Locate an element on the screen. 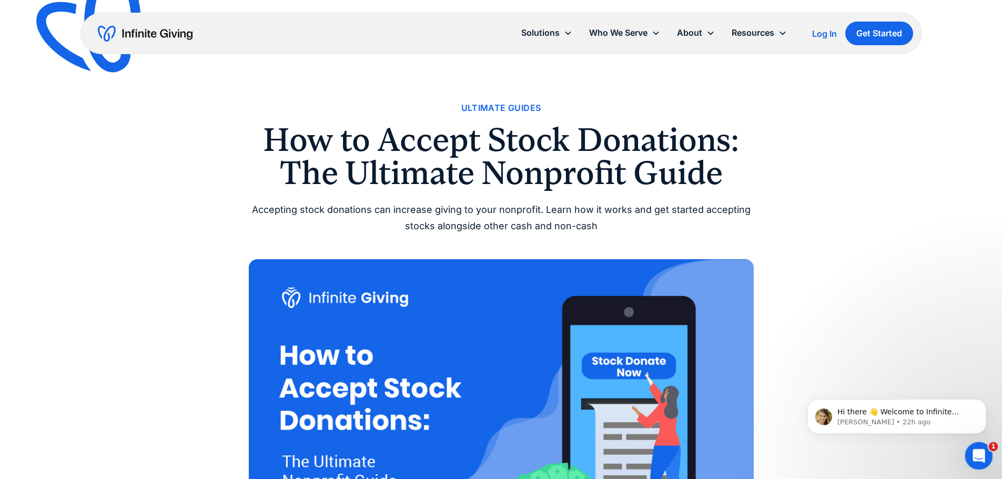  div: message notification from Kasey, 22h ago. Hi there 👋 Welcome to Infinite Giving. If you have any ... is located at coordinates (105, 39).